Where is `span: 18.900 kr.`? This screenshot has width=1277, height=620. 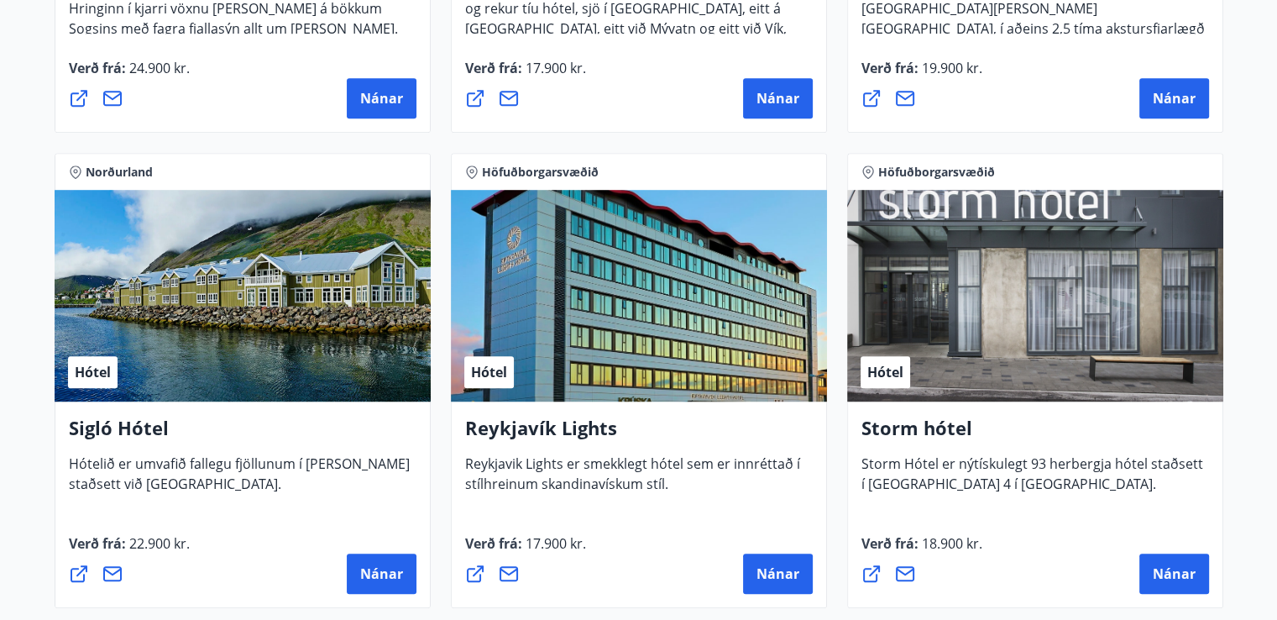 span: 18.900 kr. is located at coordinates (950, 543).